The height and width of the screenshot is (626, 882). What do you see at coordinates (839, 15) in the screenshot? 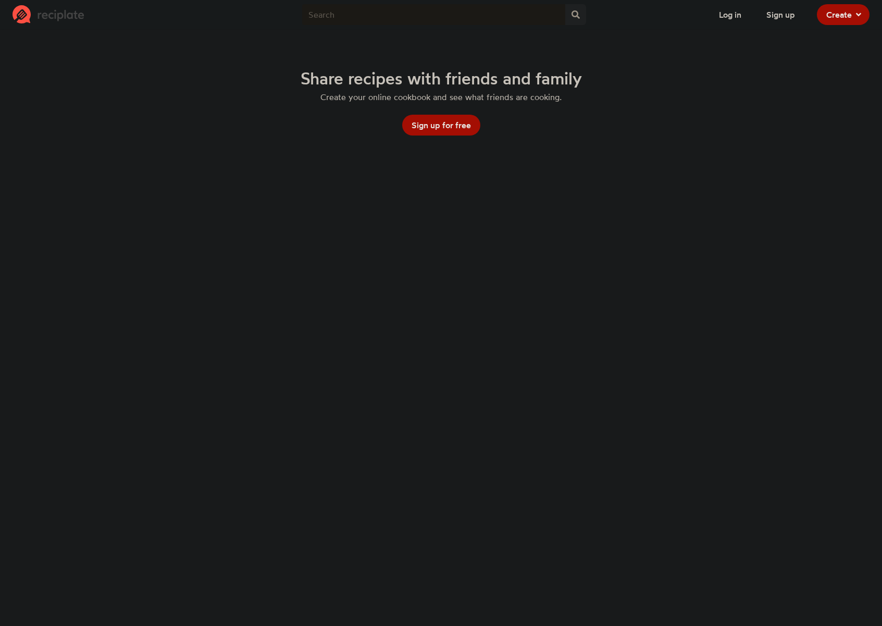
I see `span: Create` at bounding box center [839, 15].